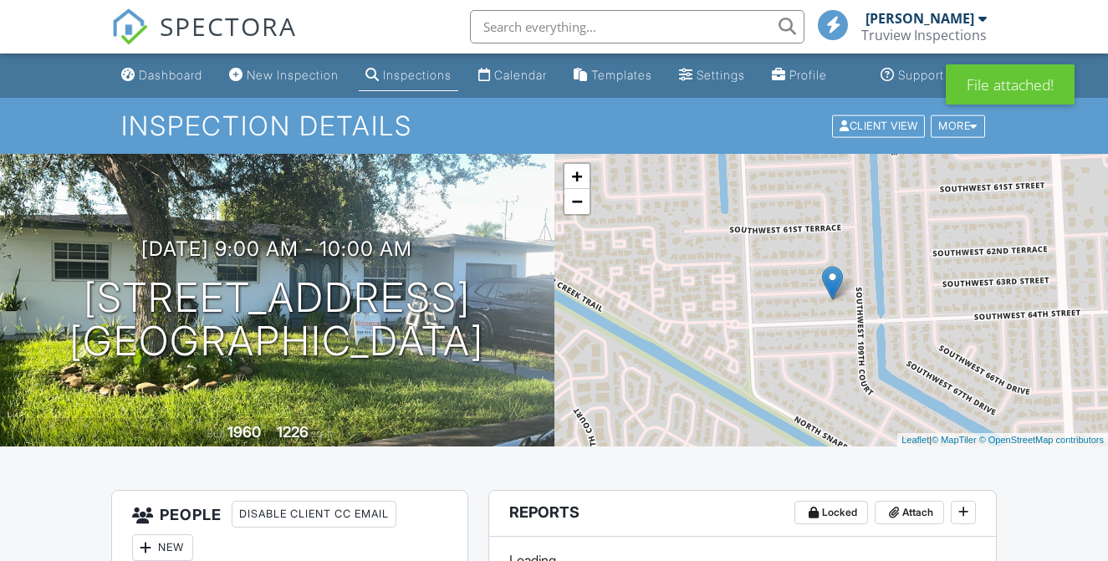 The image size is (1108, 561). What do you see at coordinates (417, 74) in the screenshot?
I see `div: Inspections` at bounding box center [417, 74].